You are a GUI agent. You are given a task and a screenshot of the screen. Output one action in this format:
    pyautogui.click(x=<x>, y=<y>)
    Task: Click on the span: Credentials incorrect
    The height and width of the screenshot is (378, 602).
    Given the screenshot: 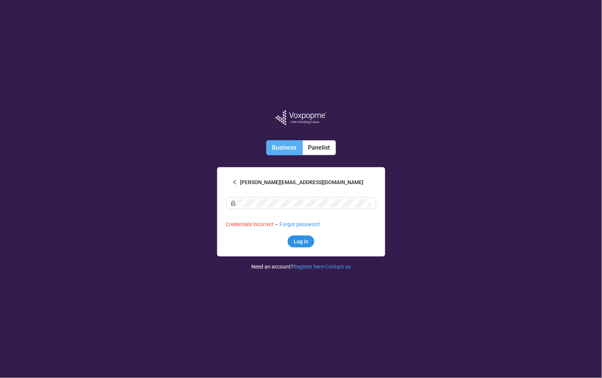 What is the action you would take?
    pyautogui.click(x=250, y=224)
    